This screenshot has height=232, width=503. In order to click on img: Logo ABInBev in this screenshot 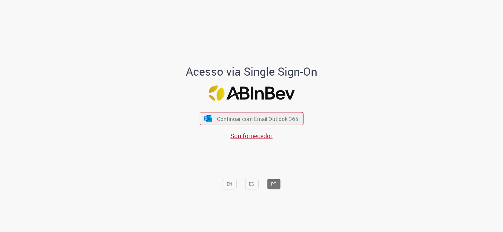, I will do `click(251, 93)`.